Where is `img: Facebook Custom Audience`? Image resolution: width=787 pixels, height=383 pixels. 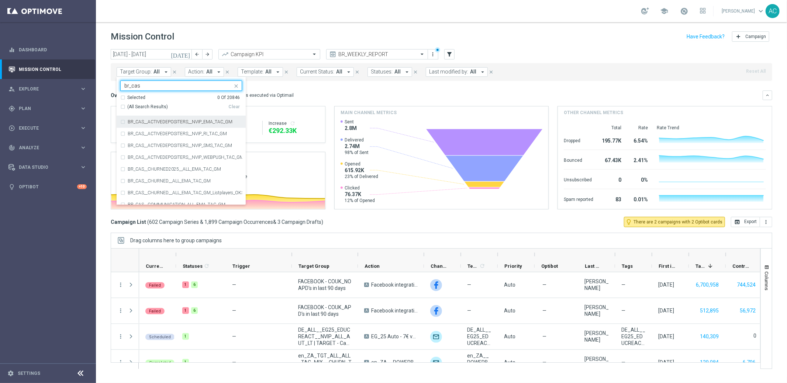
img: Facebook Custom Audience is located at coordinates (436, 311).